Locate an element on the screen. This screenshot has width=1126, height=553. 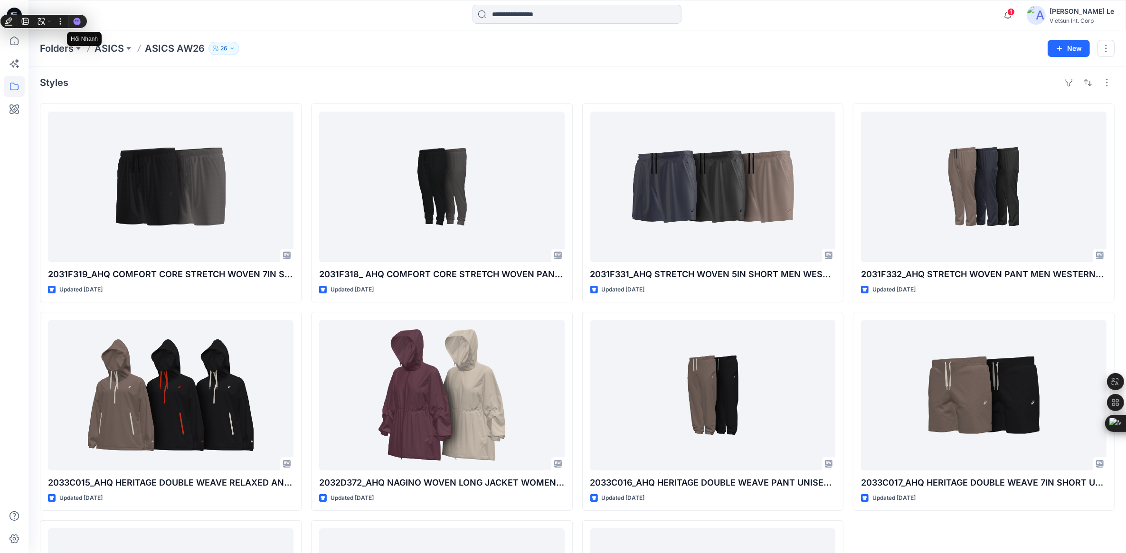
p: 2033C017_AHQ HERITAGE DOUBLE WEAVE 7IN SHORT UNISEX WESTERN_AW26 is located at coordinates (983, 483).